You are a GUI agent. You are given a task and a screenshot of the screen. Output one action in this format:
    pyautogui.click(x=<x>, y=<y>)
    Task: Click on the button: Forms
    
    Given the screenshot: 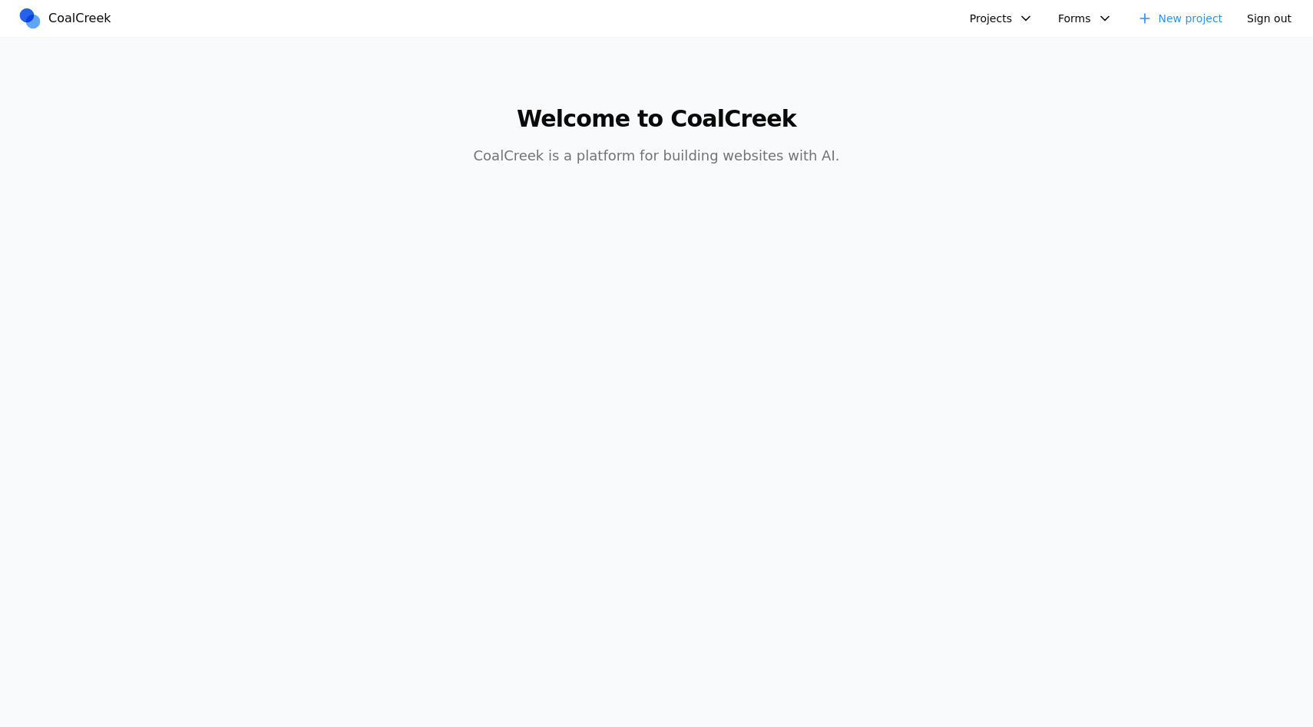 What is the action you would take?
    pyautogui.click(x=1085, y=18)
    